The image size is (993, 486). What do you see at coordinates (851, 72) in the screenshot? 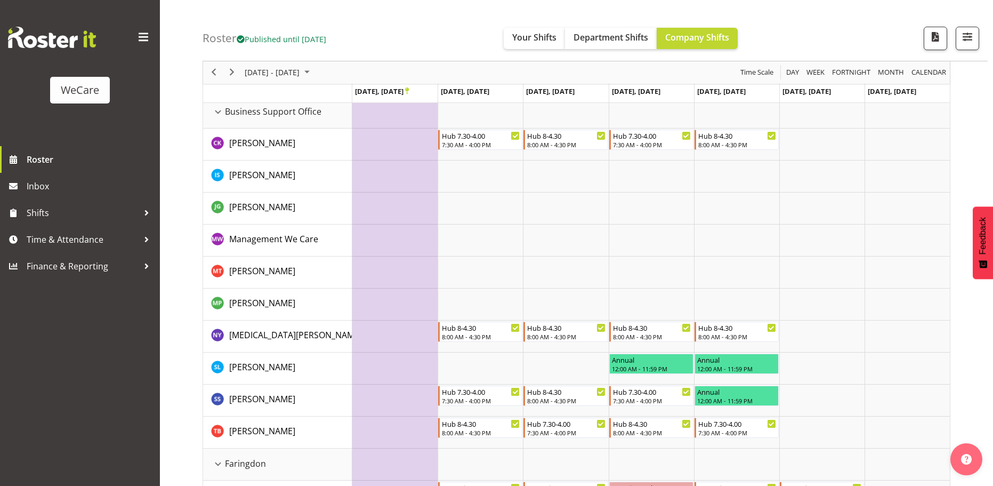
I see `button: Fortnight` at bounding box center [851, 72].